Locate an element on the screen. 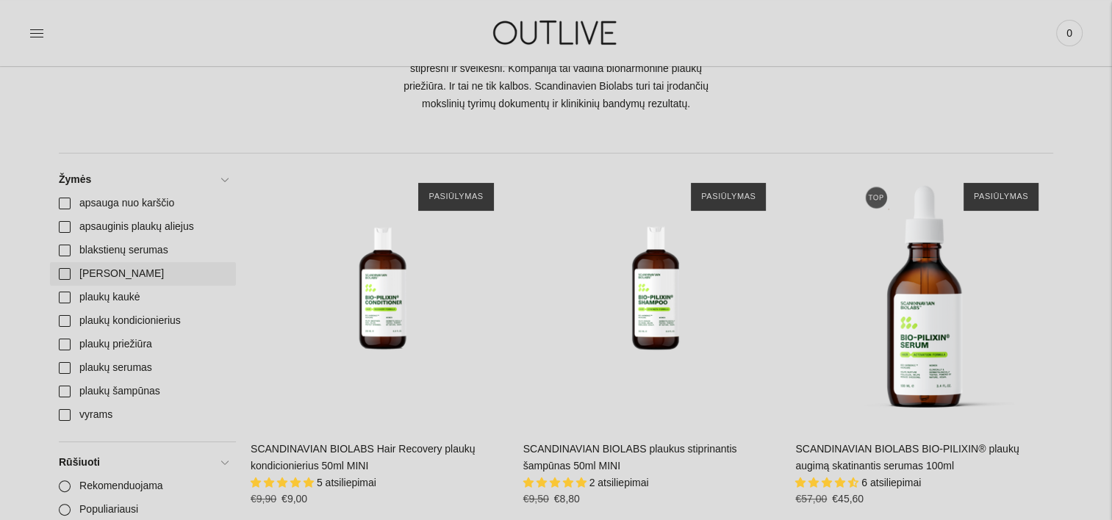 Image resolution: width=1112 pixels, height=520 pixels. a: vyrams is located at coordinates (143, 415).